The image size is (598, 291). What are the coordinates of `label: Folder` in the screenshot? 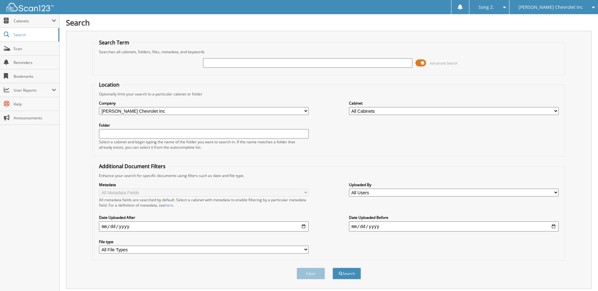 It's located at (204, 125).